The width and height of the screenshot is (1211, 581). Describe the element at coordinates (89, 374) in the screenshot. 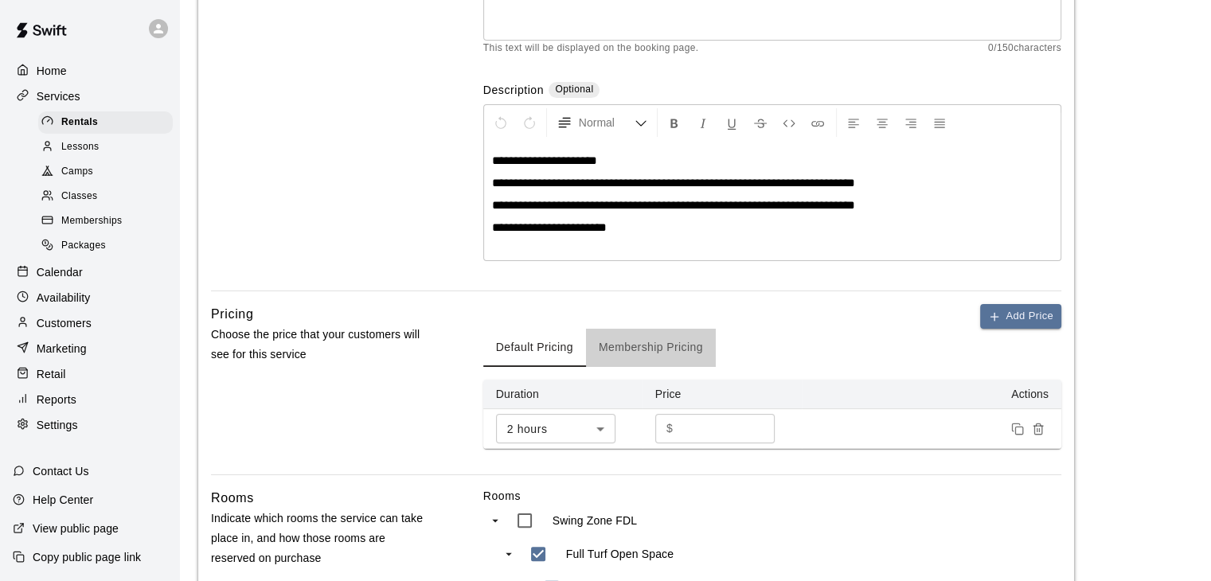

I see `div: Retail` at that location.